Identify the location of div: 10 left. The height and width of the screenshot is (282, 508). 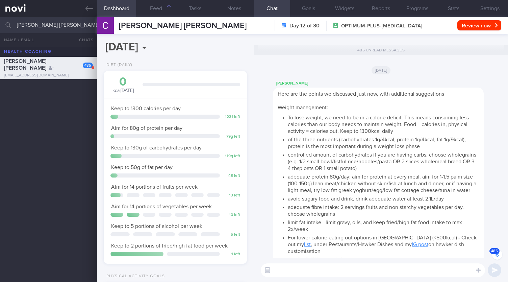
(232, 215).